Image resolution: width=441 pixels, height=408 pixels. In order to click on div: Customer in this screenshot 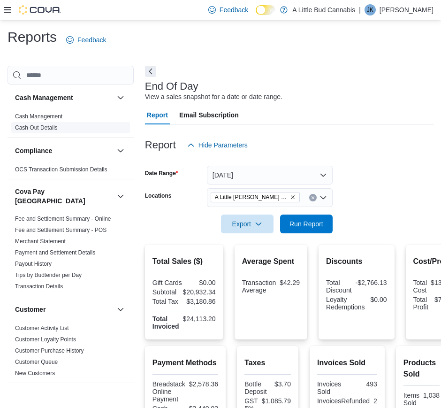, I will do `click(70, 352)`.